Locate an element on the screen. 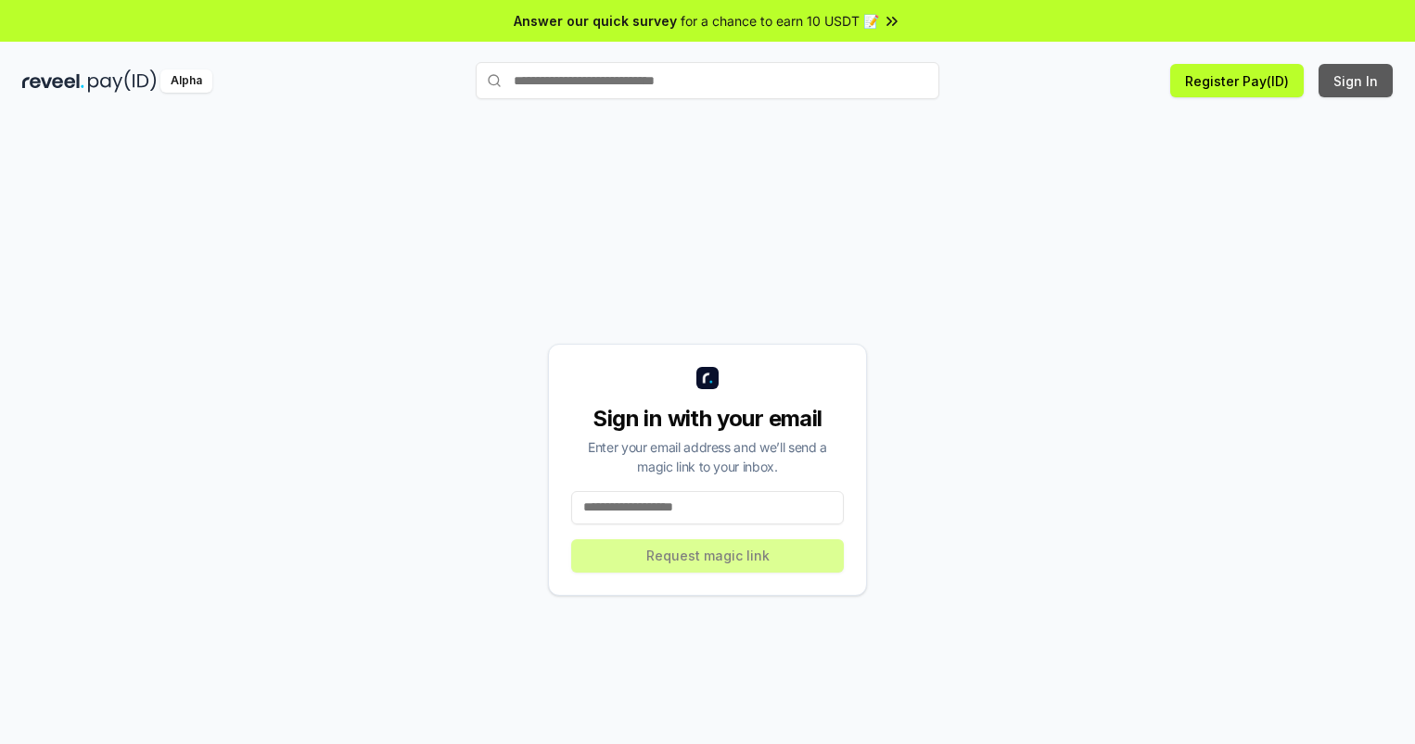 Image resolution: width=1415 pixels, height=744 pixels. span: Answer our quick survey is located at coordinates (595, 20).